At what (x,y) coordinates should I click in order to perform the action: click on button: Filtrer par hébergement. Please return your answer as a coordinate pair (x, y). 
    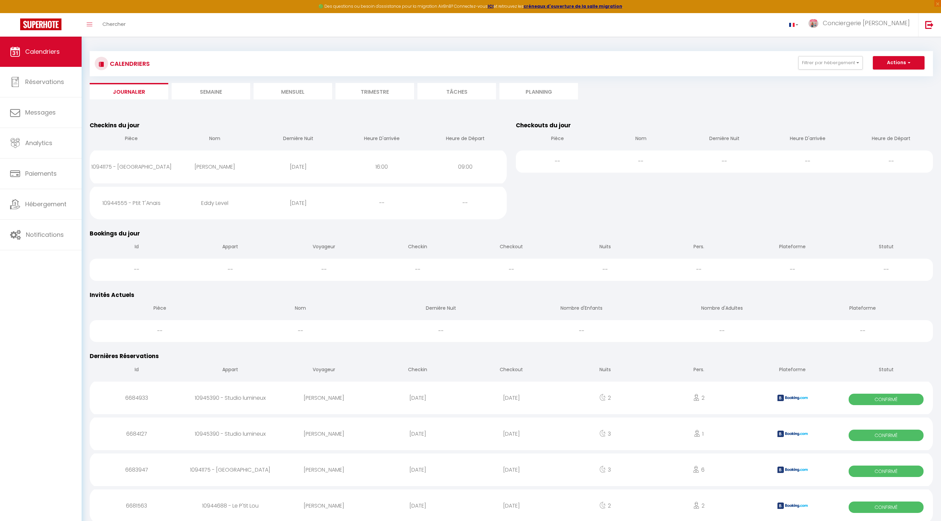
    Looking at the image, I should click on (830, 63).